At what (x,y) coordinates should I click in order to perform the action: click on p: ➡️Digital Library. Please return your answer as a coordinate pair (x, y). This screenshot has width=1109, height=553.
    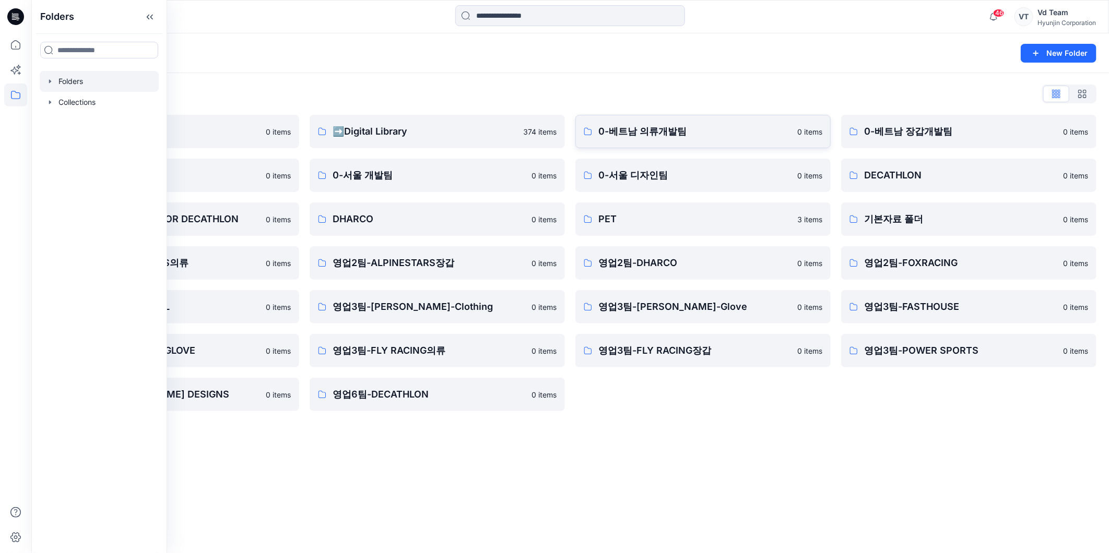
    Looking at the image, I should click on (424, 132).